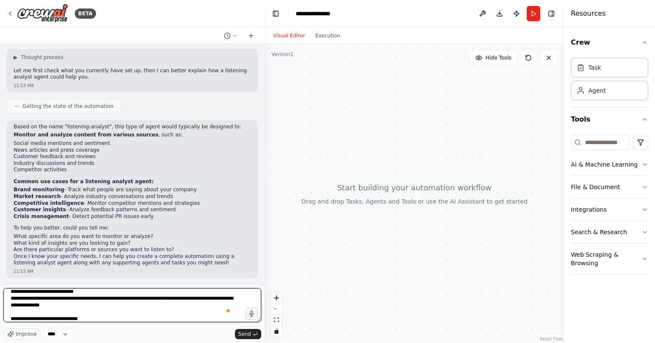 This screenshot has height=343, width=655. What do you see at coordinates (277, 314) in the screenshot?
I see `div: React Flow controls` at bounding box center [277, 314].